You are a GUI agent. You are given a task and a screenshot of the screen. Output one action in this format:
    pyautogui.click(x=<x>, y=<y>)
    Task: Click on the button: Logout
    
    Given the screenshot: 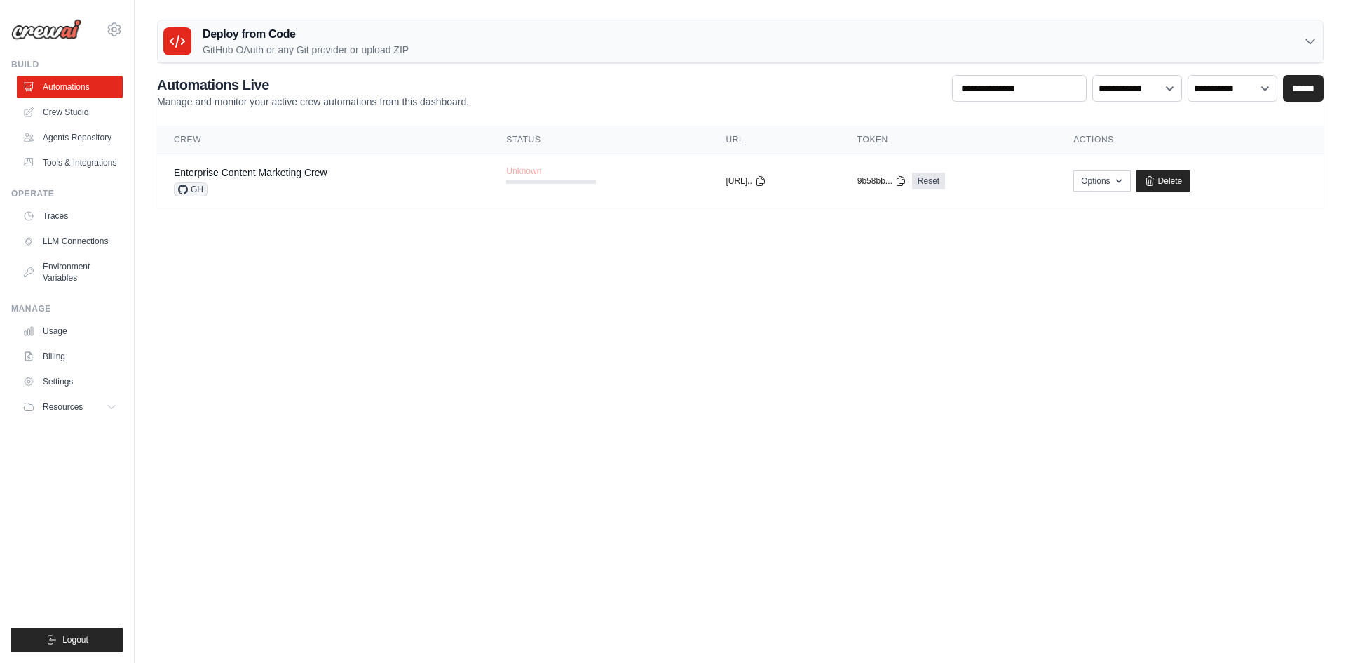 What is the action you would take?
    pyautogui.click(x=67, y=639)
    